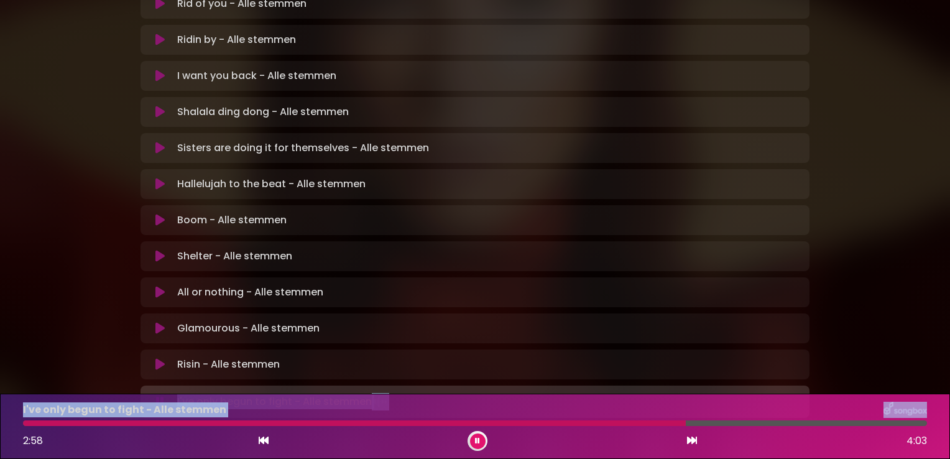  Describe the element at coordinates (236, 40) in the screenshot. I see `p: Ridin by - Alle stemmen` at that location.